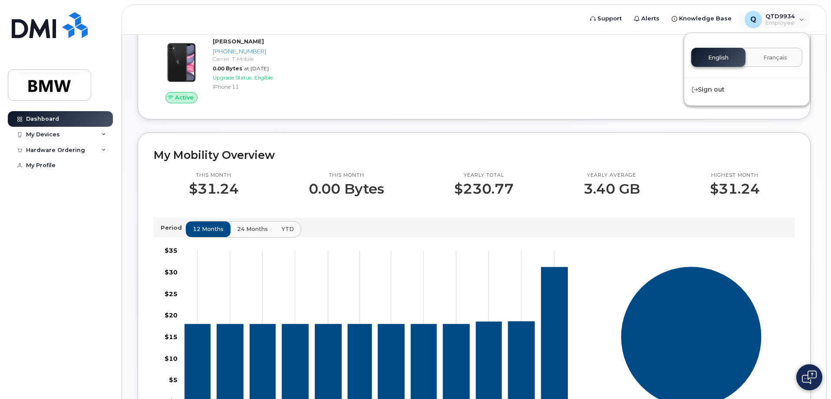 The height and width of the screenshot is (399, 831). Describe the element at coordinates (182, 63) in the screenshot. I see `img: iPhone_11.jpg` at that location.